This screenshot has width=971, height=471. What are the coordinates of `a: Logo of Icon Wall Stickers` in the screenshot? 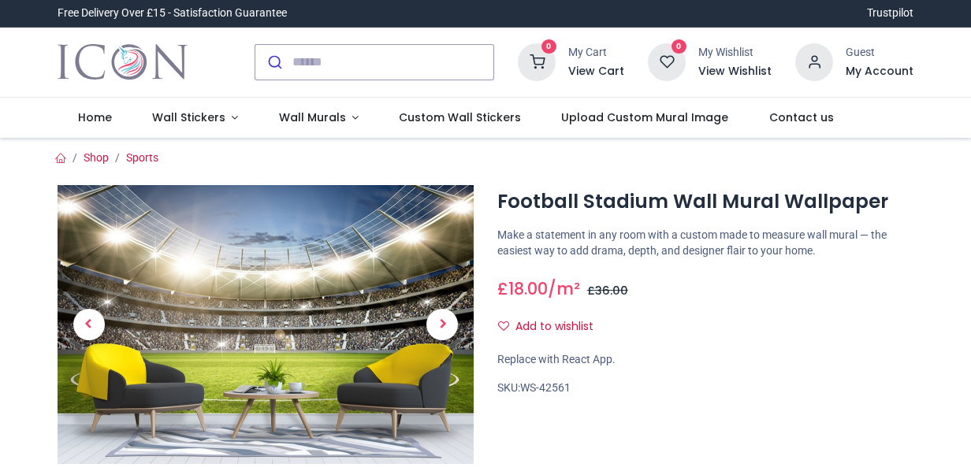 It's located at (122, 62).